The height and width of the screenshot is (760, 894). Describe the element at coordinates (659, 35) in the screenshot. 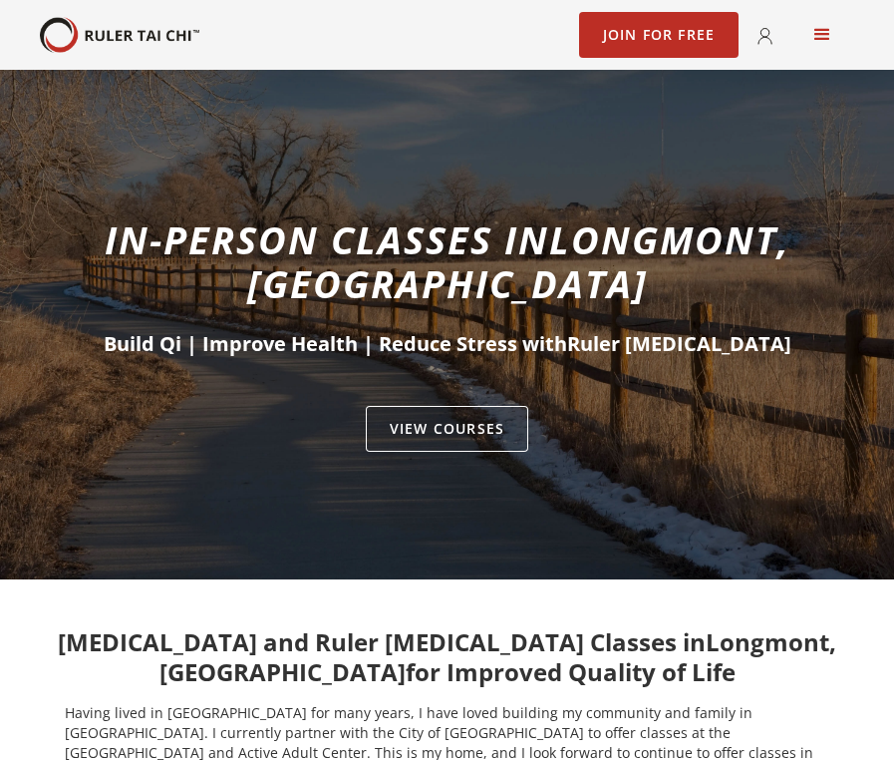

I see `a: Join for Free` at that location.